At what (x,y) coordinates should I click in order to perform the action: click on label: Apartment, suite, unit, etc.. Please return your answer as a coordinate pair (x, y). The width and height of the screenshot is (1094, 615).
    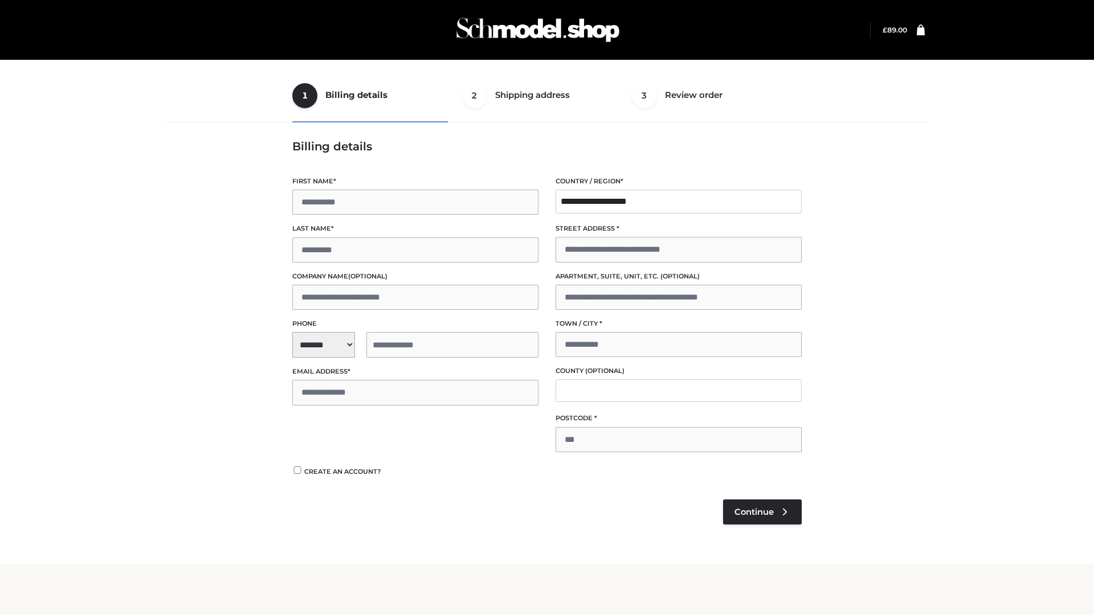
    Looking at the image, I should click on (678, 276).